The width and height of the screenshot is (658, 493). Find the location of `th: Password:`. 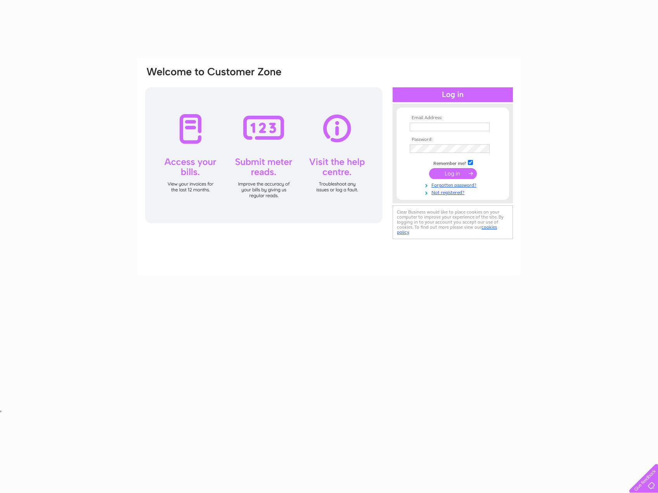

th: Password: is located at coordinates (453, 140).